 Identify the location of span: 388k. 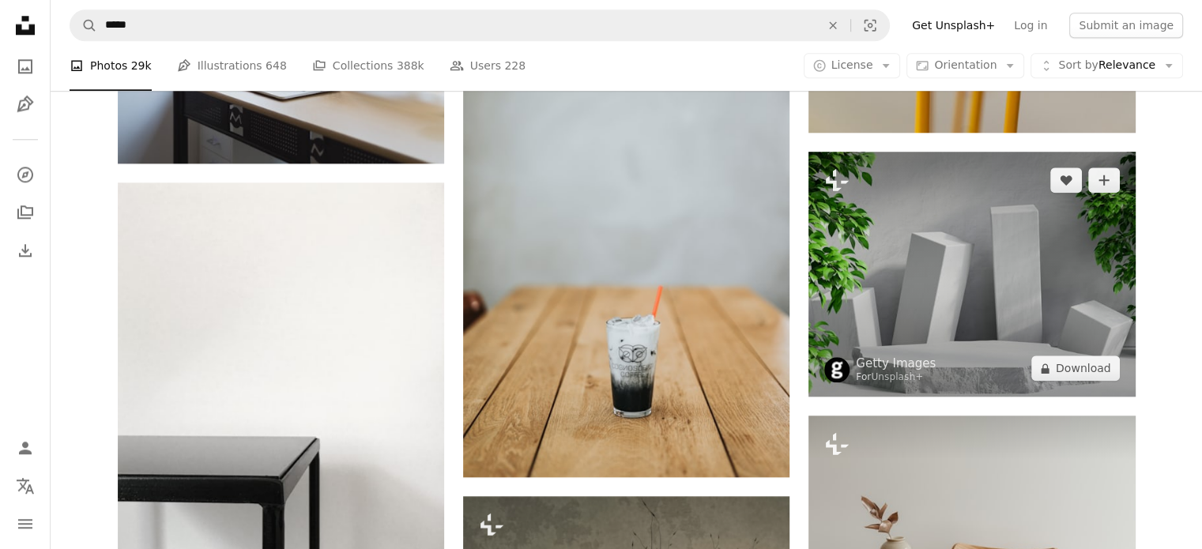
(410, 66).